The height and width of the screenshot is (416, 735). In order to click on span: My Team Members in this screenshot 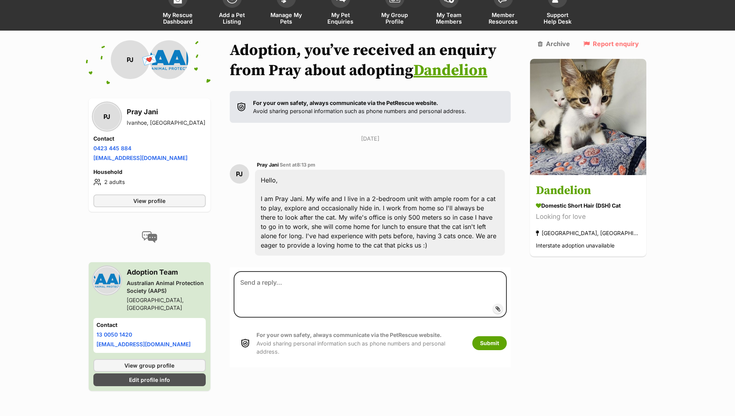, I will do `click(449, 18)`.